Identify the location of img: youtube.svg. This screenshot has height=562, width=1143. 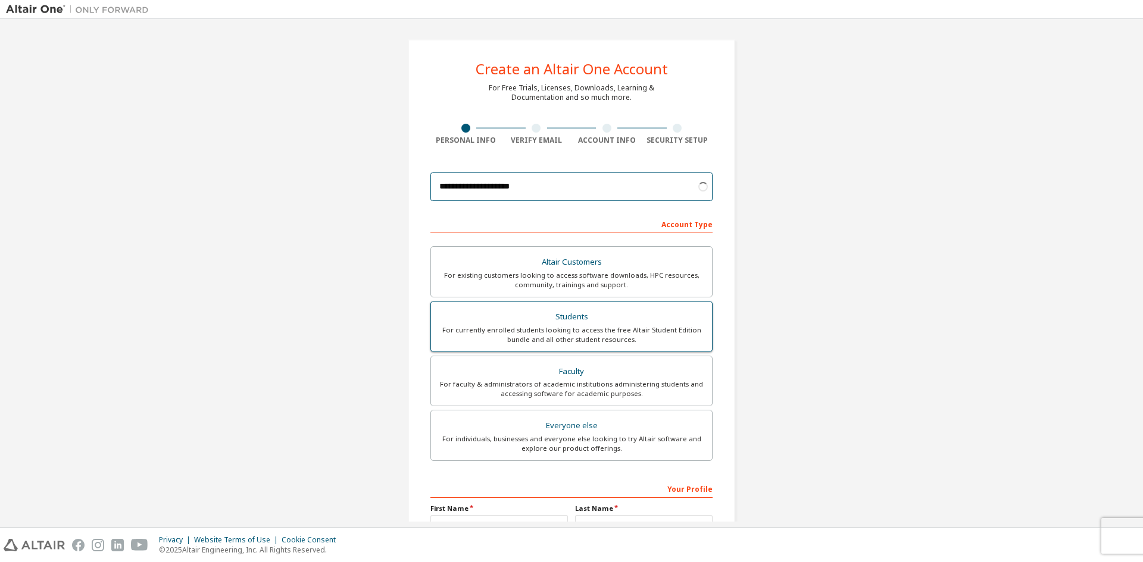
(139, 545).